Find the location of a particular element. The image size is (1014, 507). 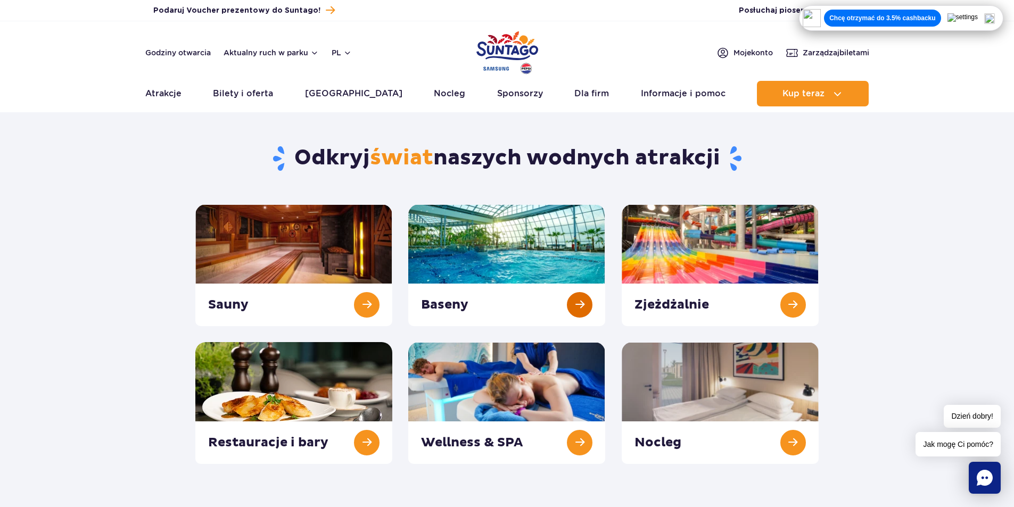

a: Atrakcje is located at coordinates (163, 94).